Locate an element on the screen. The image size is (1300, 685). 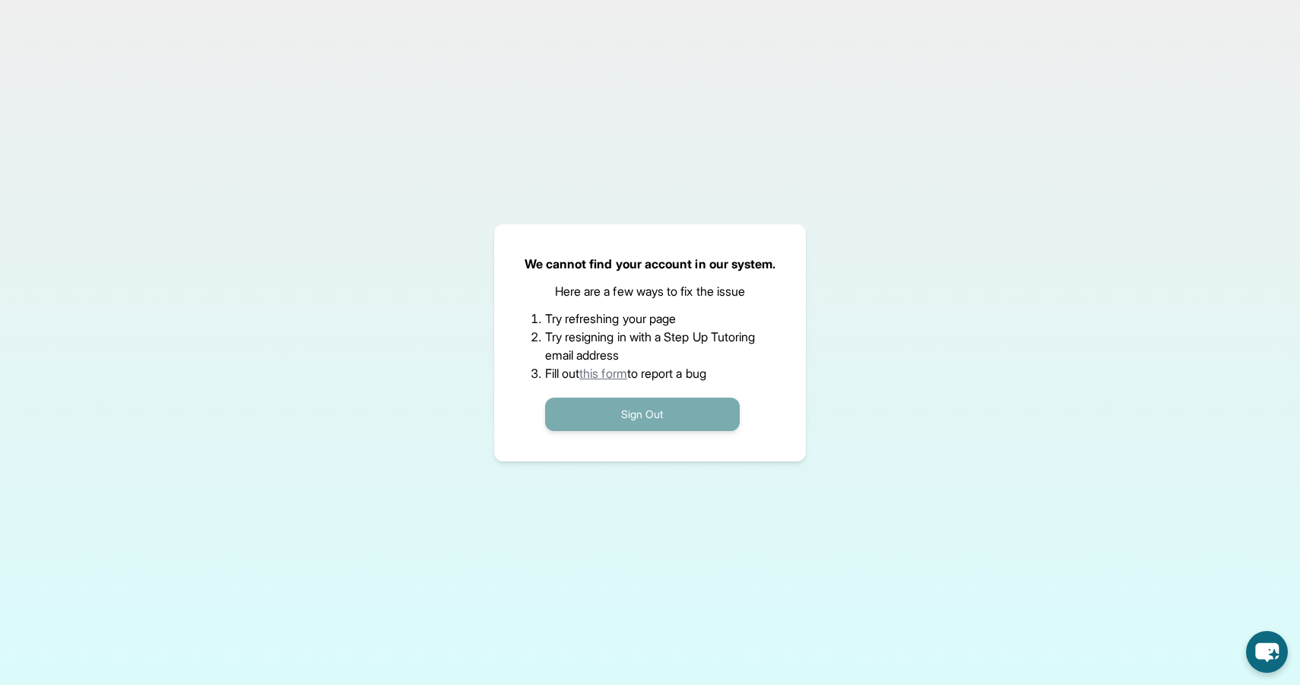
p: We cannot find your account in our system. is located at coordinates (650, 264).